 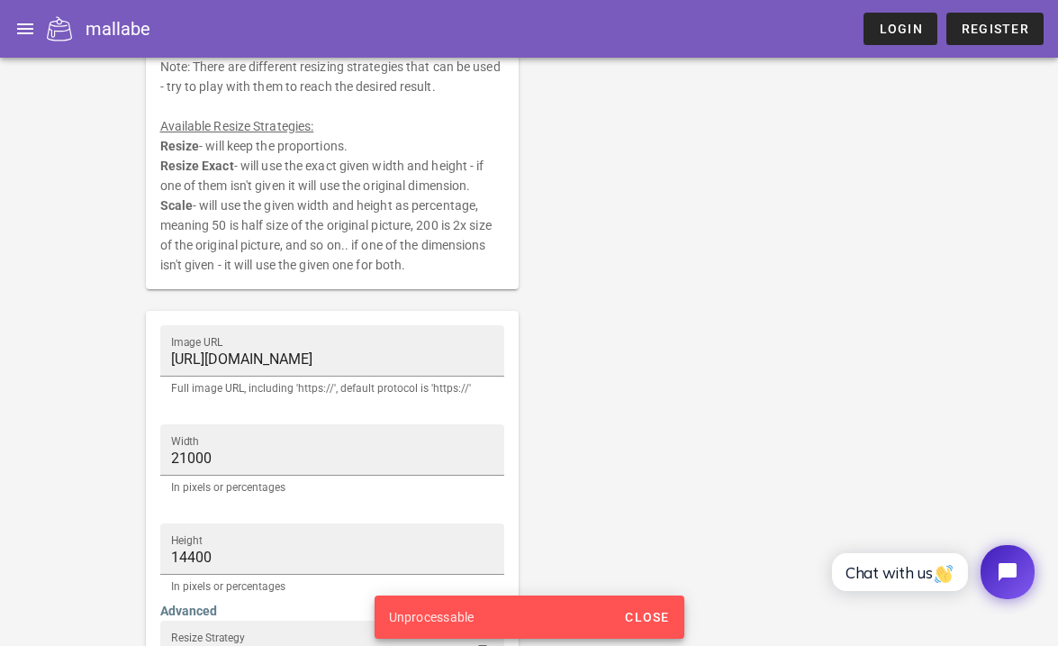 What do you see at coordinates (87, 42) in the screenshot?
I see `button: Chat with us👋` at bounding box center [87, 42].